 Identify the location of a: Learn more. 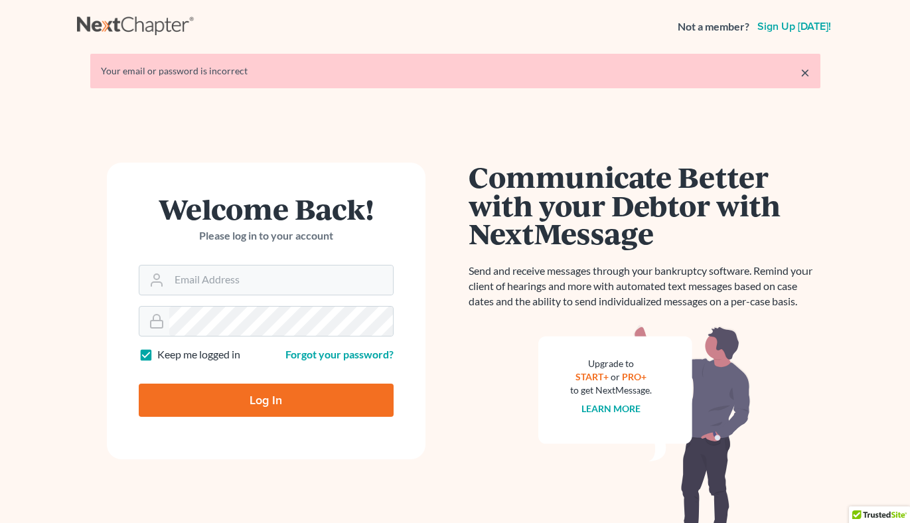
(611, 408).